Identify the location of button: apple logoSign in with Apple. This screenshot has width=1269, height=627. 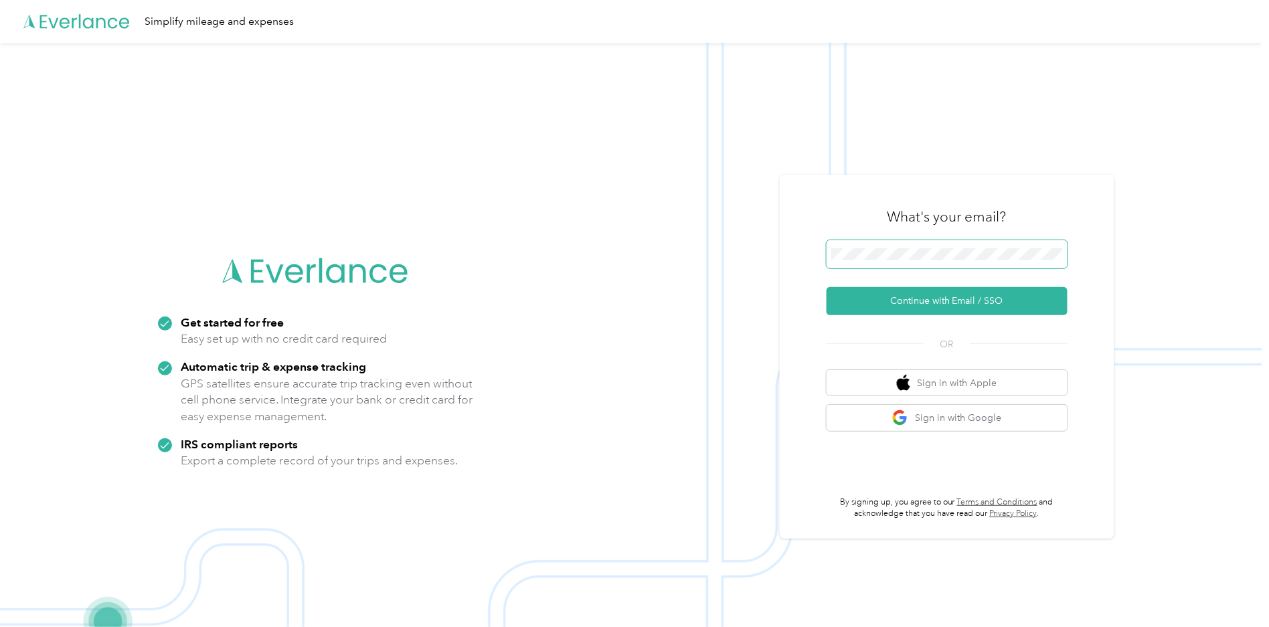
(947, 383).